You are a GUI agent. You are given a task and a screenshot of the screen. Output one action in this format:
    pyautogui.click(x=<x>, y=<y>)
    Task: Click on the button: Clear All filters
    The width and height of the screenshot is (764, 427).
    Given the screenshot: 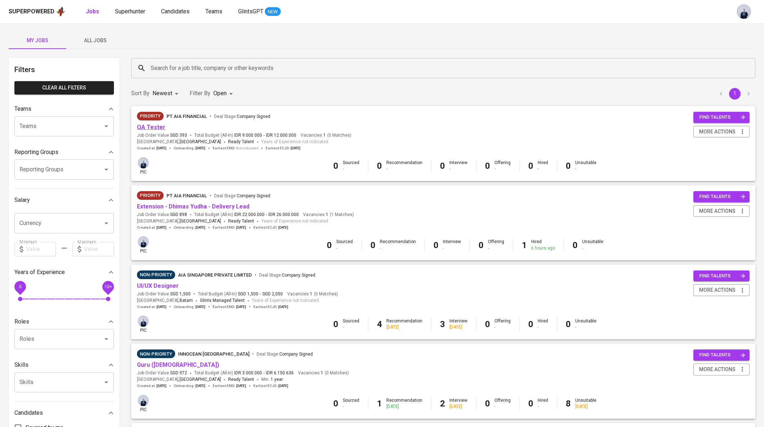 What is the action you would take?
    pyautogui.click(x=64, y=88)
    